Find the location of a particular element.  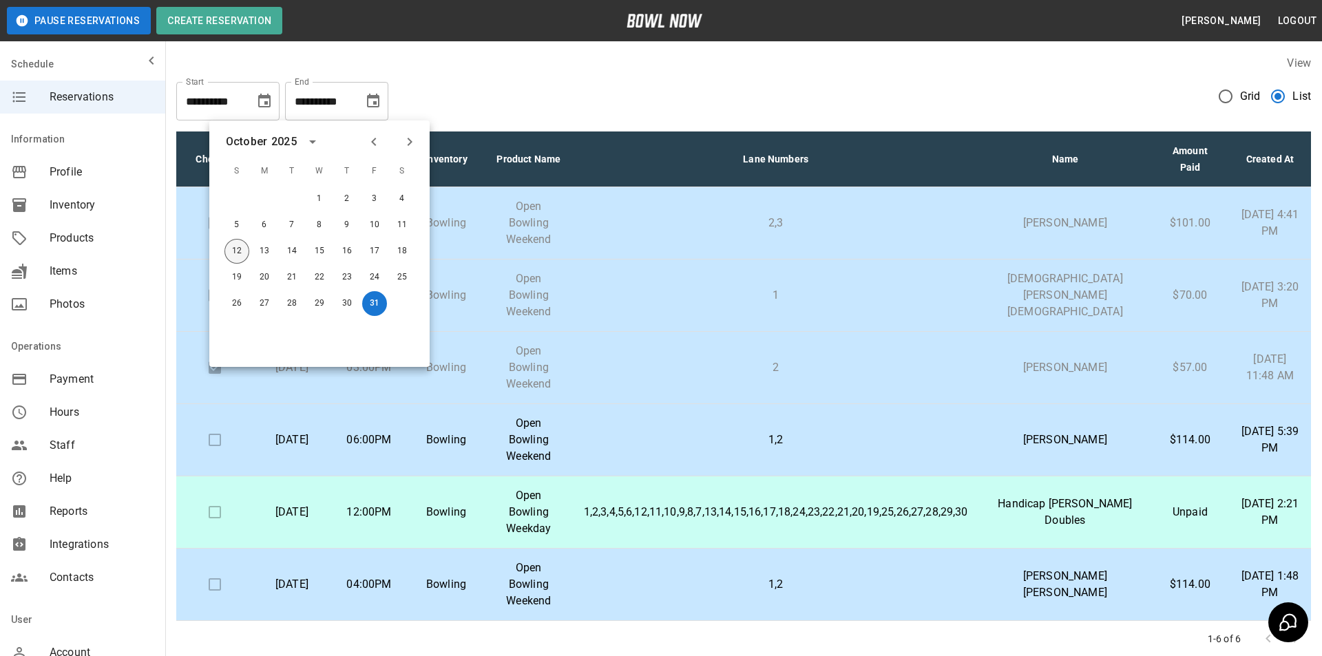

span: Items is located at coordinates (102, 271).